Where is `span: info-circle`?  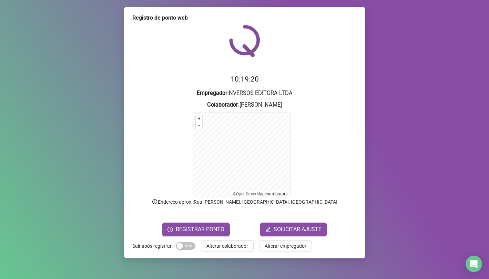 span: info-circle is located at coordinates (155, 202).